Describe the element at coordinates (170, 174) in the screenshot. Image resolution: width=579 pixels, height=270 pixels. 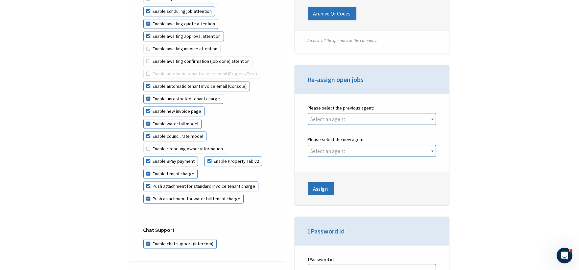
I see `label: Enable tenant charge` at that location.